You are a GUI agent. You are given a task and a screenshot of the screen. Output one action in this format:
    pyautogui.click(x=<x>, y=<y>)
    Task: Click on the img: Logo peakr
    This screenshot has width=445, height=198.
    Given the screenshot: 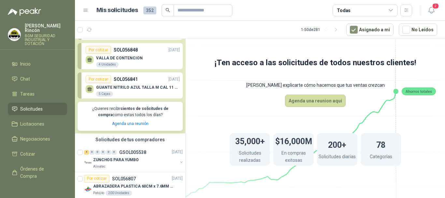 What is the action you would take?
    pyautogui.click(x=24, y=12)
    